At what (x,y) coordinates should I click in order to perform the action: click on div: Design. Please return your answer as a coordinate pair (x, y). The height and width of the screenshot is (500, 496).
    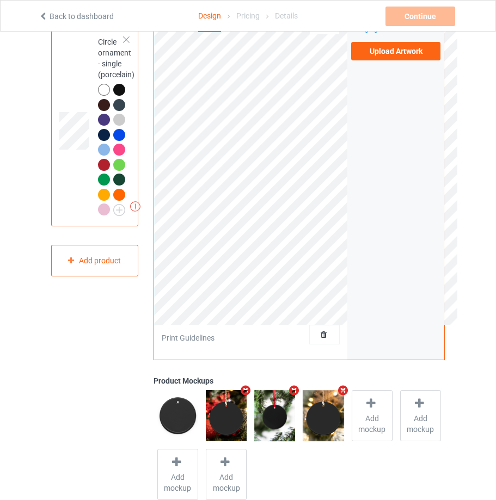
    Looking at the image, I should click on (210, 16).